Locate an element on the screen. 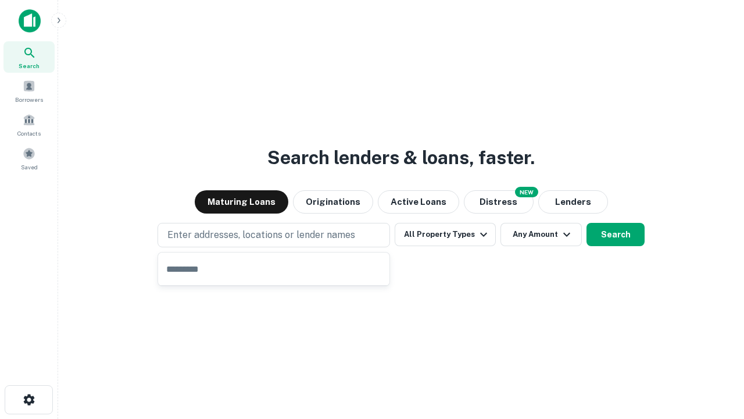  span: Contacts is located at coordinates (29, 133).